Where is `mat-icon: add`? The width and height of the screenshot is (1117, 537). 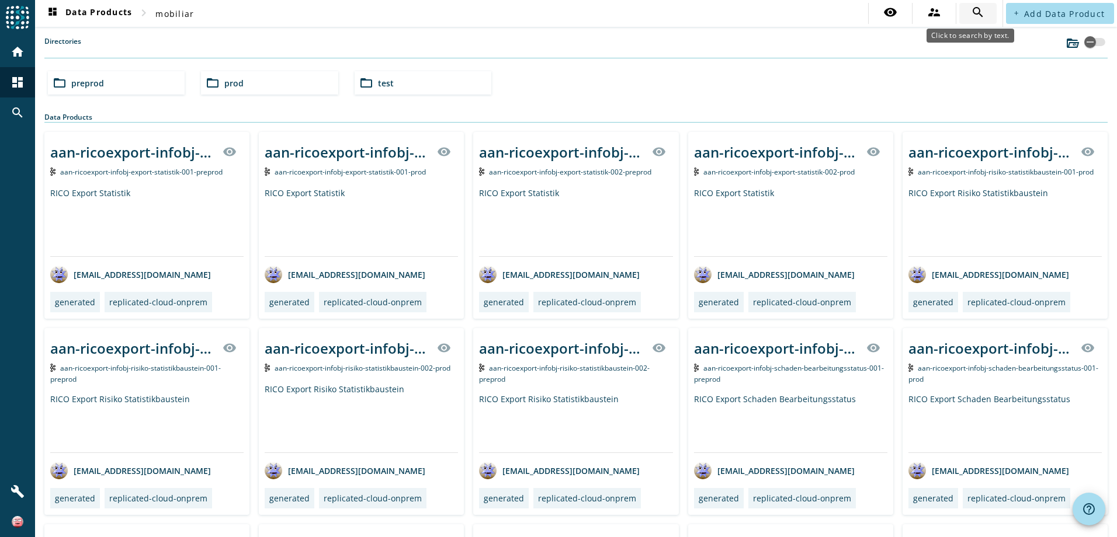
mat-icon: add is located at coordinates (1016, 13).